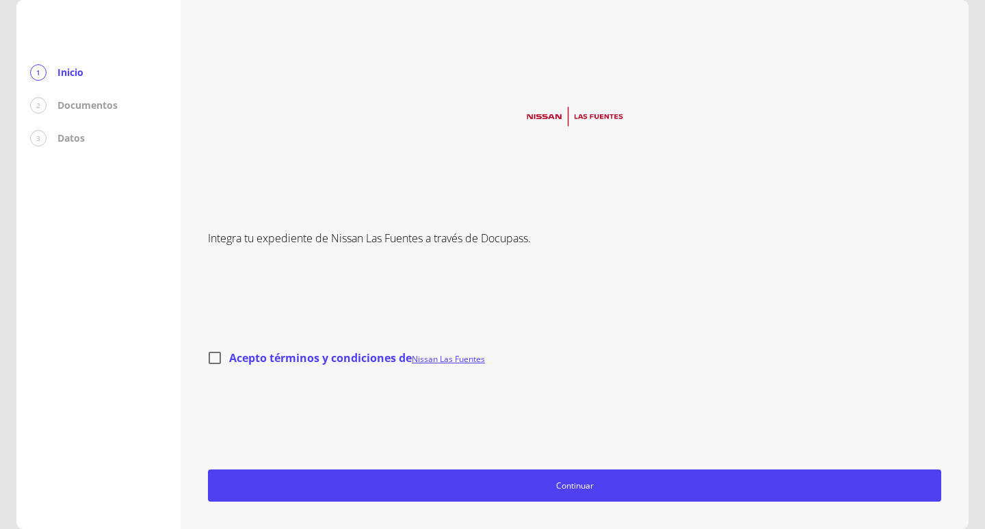  I want to click on p: Documentos, so click(88, 105).